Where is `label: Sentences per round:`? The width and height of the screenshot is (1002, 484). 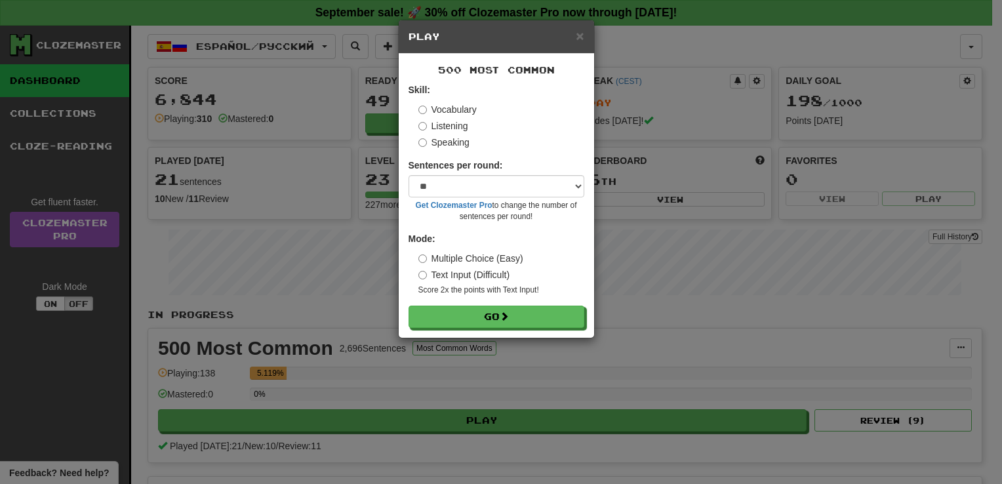 label: Sentences per round: is located at coordinates (456, 165).